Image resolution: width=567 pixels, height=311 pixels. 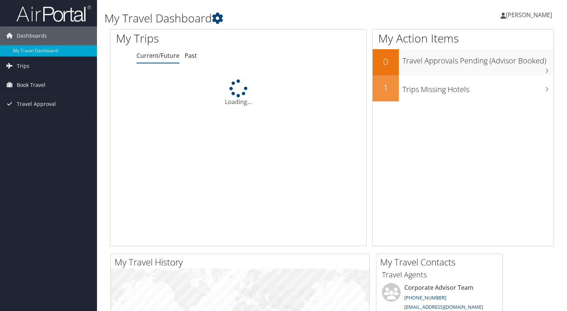 I want to click on div: Loading..., so click(x=239, y=93).